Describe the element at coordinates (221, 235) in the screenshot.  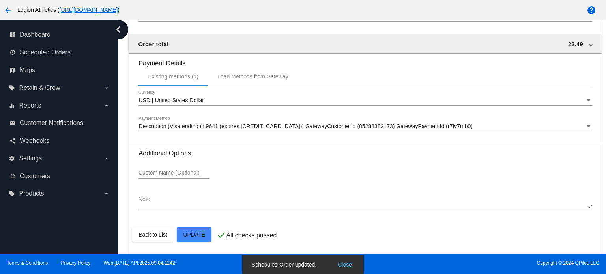
I see `mat-icon: check` at that location.